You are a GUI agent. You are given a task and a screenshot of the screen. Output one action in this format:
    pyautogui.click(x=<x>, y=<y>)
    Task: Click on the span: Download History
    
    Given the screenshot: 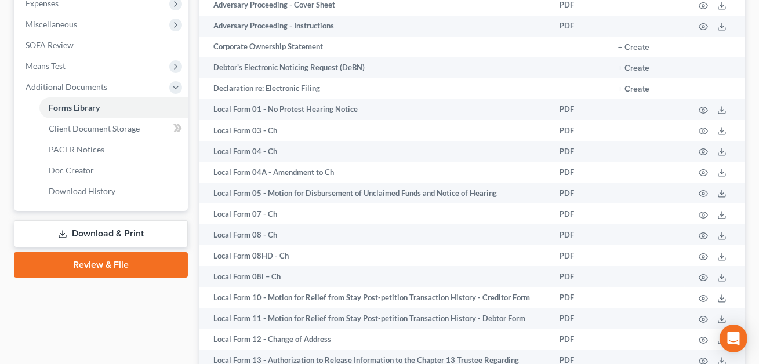 What is the action you would take?
    pyautogui.click(x=82, y=191)
    